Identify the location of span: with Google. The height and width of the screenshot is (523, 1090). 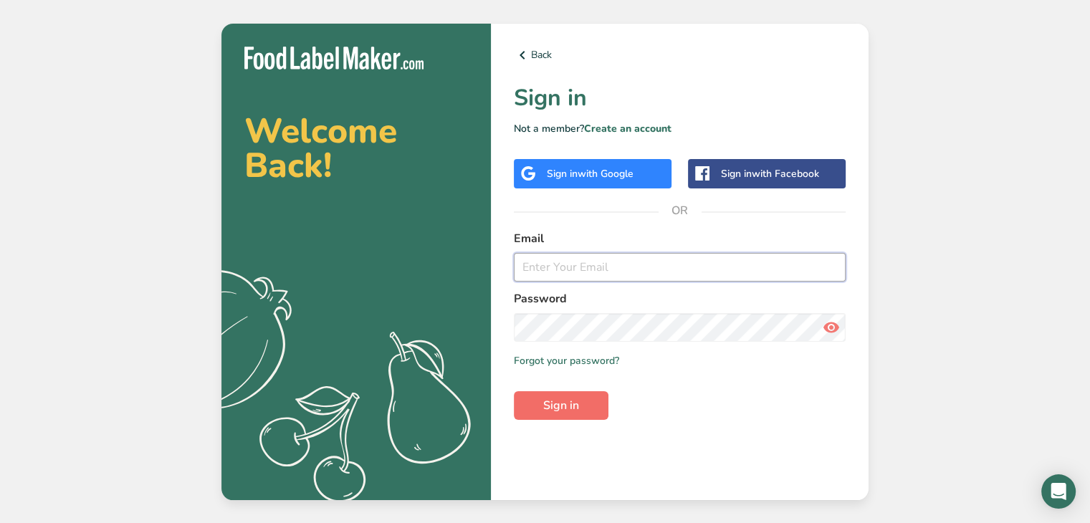
(605, 173).